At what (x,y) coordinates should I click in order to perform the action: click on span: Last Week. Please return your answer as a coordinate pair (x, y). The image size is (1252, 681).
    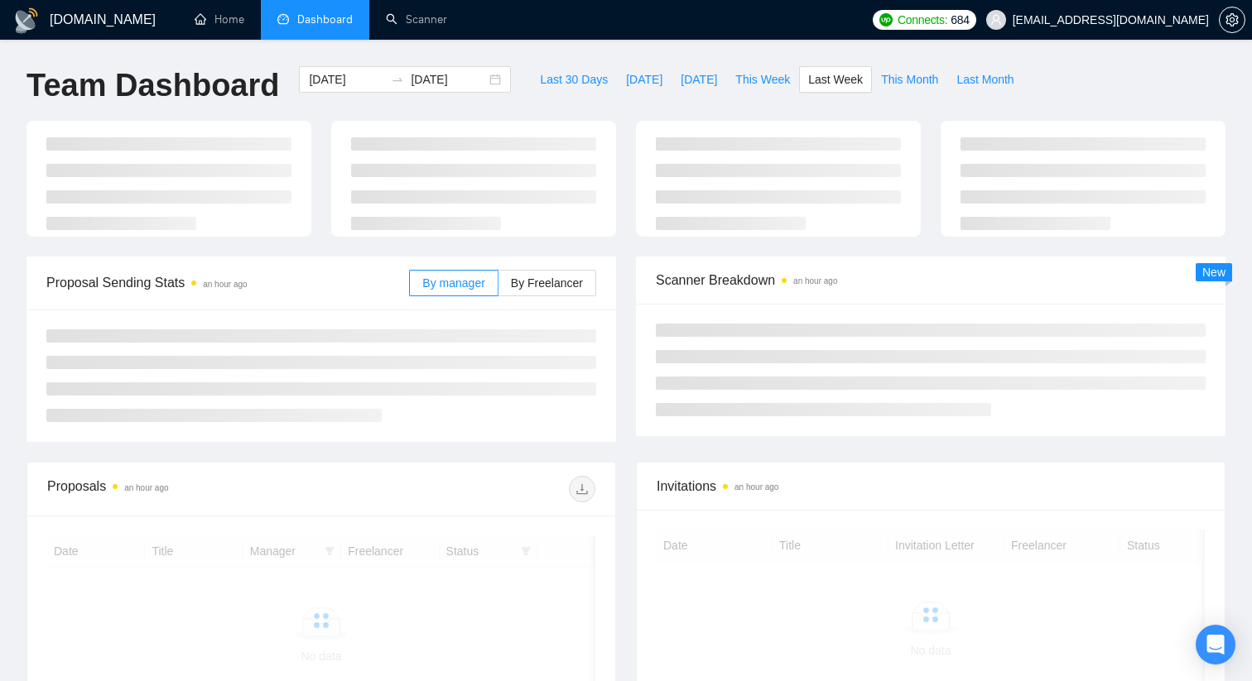
    Looking at the image, I should click on (835, 79).